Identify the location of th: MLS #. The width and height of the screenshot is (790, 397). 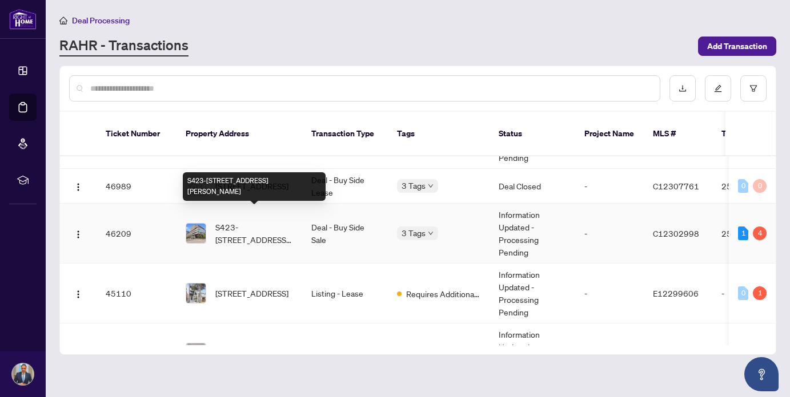
(678, 134).